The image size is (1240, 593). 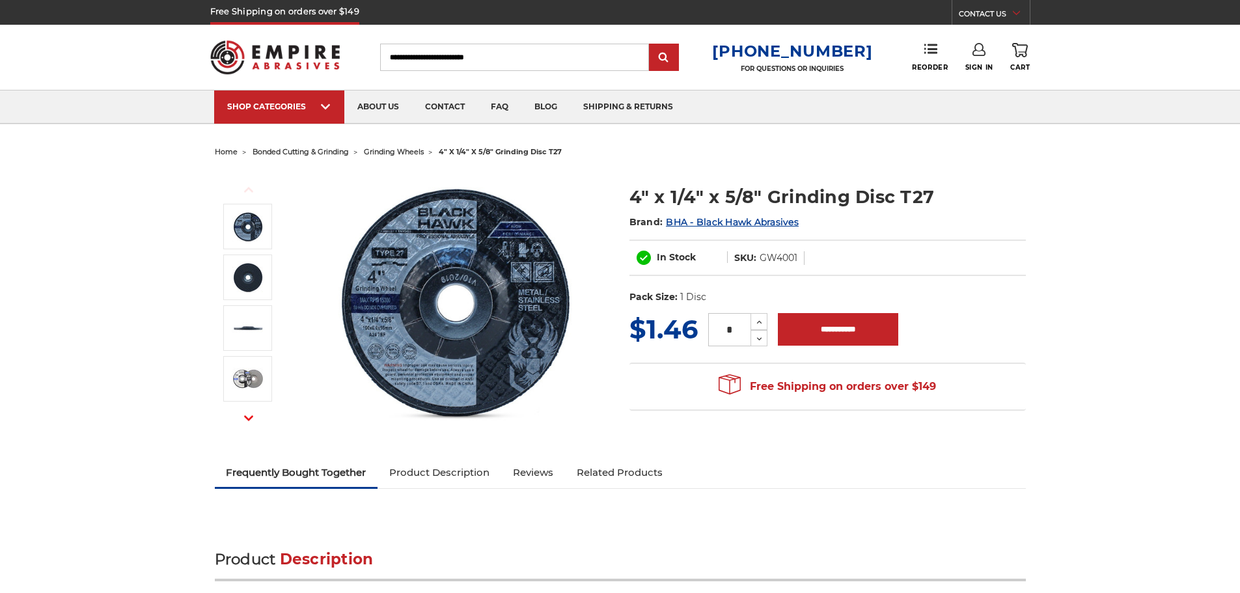 I want to click on span: grinding wheels, so click(x=394, y=152).